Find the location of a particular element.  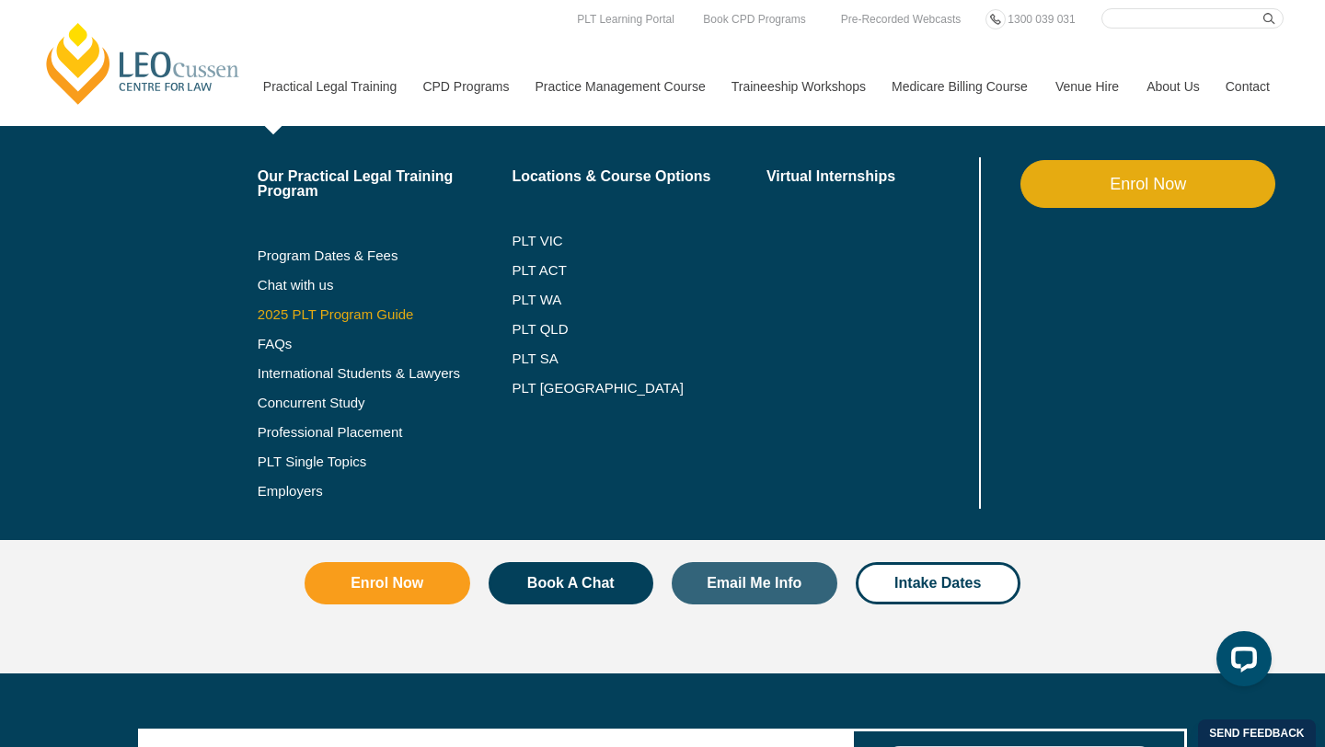

a: Practice Management Course is located at coordinates (619, 87).